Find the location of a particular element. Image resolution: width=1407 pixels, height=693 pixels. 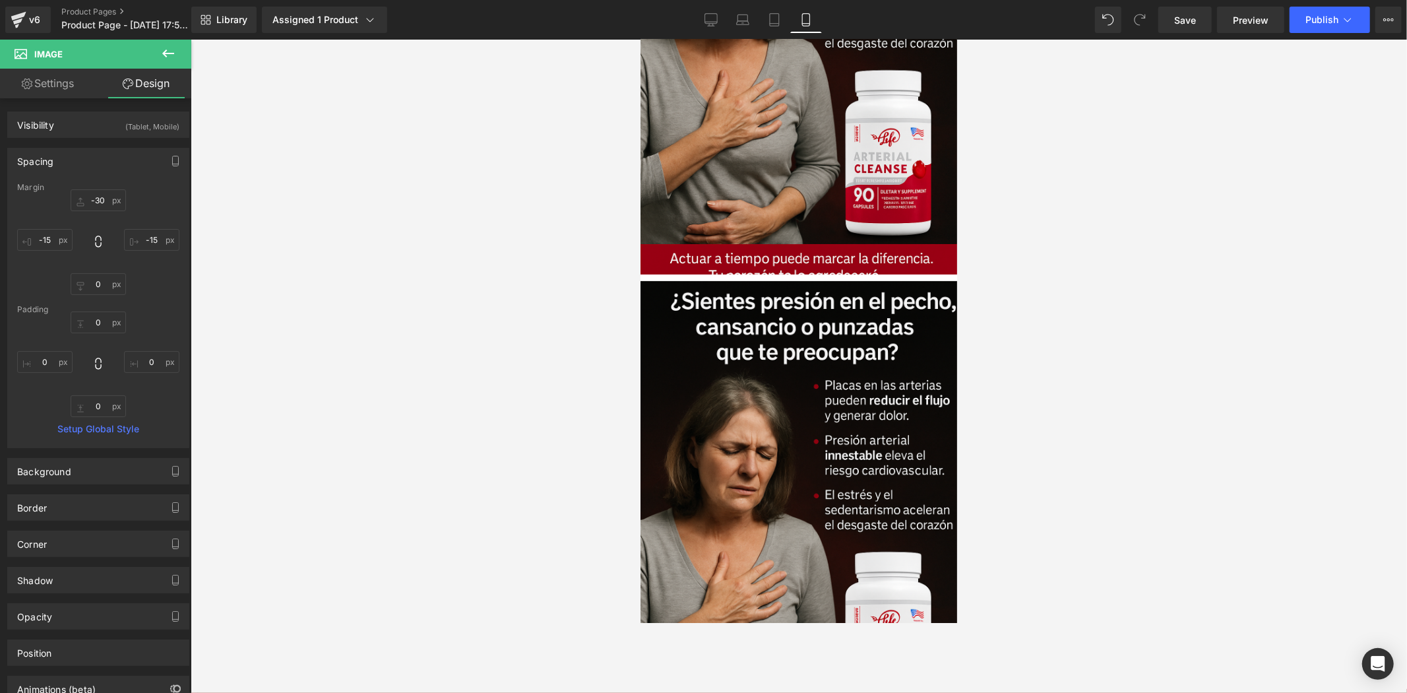

div: Shadow is located at coordinates (35, 577).